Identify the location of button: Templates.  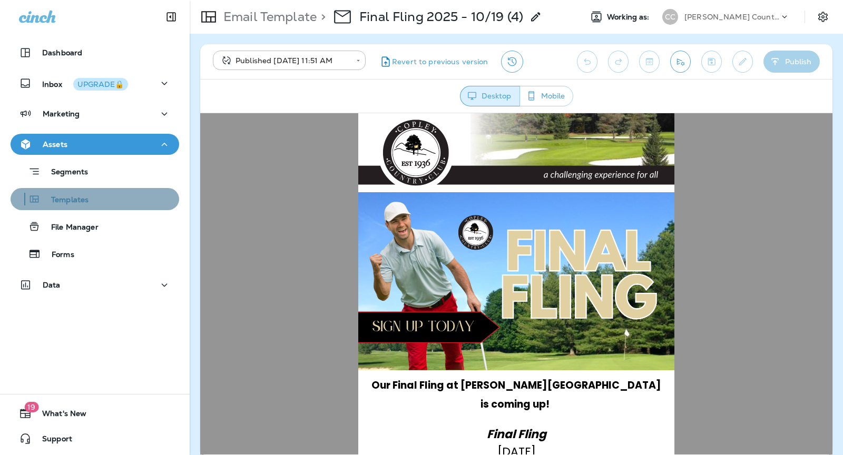
(95, 199).